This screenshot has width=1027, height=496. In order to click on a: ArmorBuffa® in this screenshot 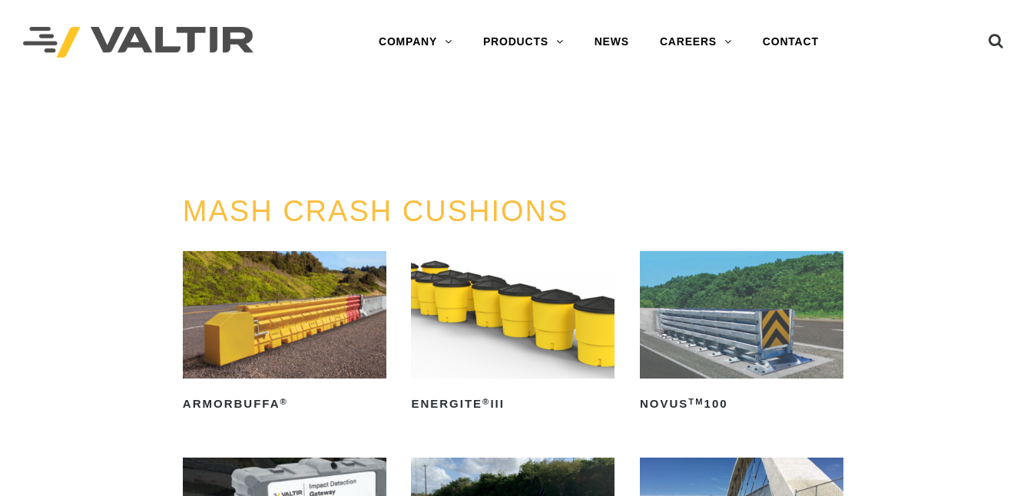, I will do `click(284, 333)`.